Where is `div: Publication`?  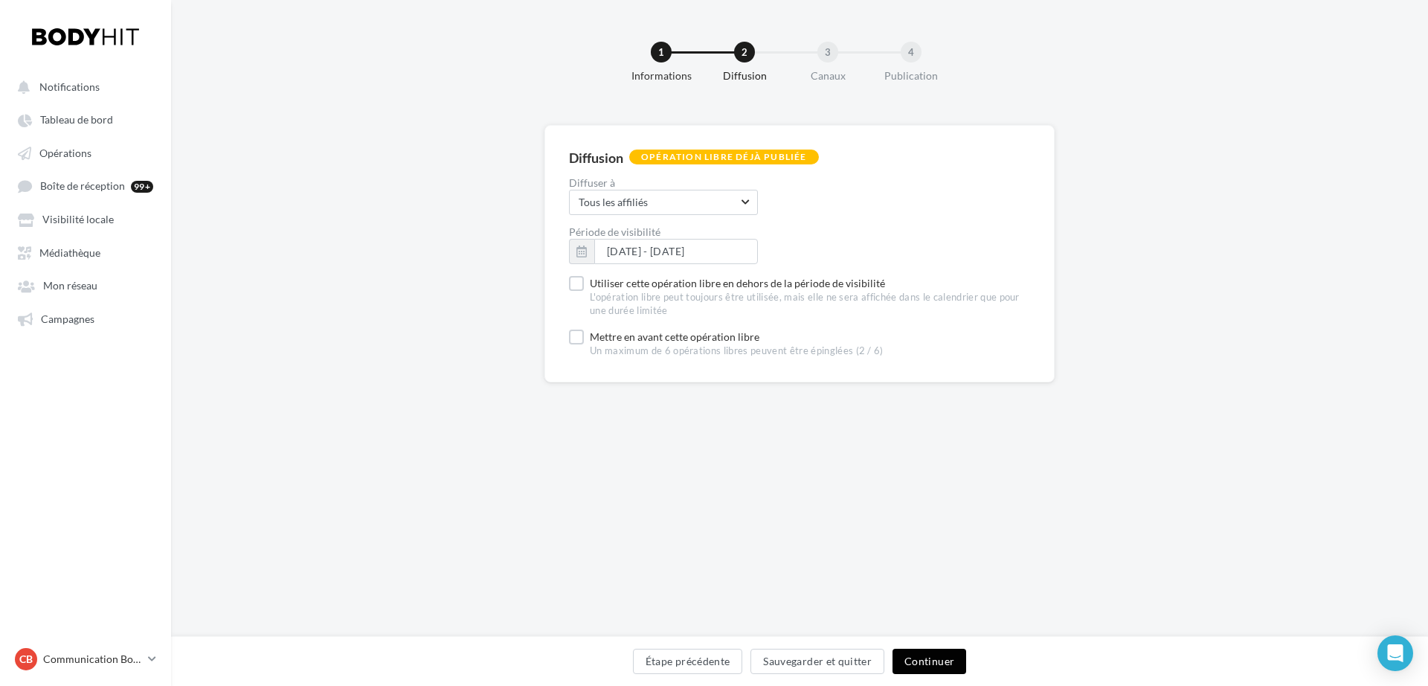
div: Publication is located at coordinates (911, 76).